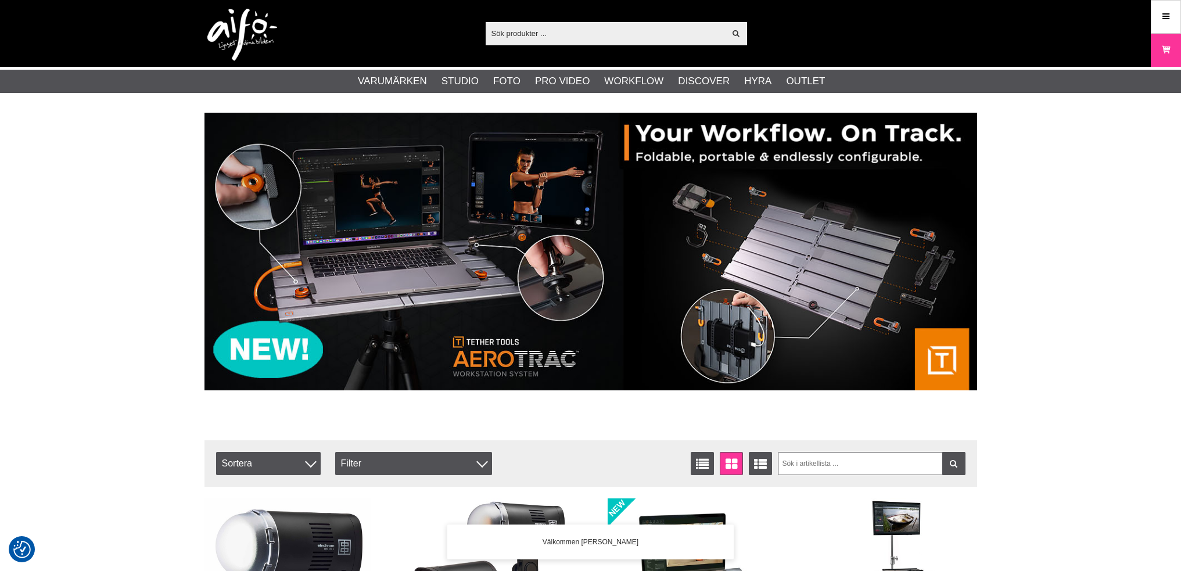  I want to click on div: Filter, so click(414, 463).